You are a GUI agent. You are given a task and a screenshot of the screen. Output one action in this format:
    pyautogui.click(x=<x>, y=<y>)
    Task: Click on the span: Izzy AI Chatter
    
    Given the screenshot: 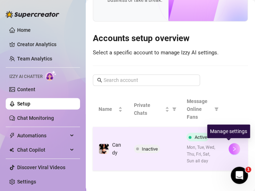 What is the action you would take?
    pyautogui.click(x=26, y=76)
    